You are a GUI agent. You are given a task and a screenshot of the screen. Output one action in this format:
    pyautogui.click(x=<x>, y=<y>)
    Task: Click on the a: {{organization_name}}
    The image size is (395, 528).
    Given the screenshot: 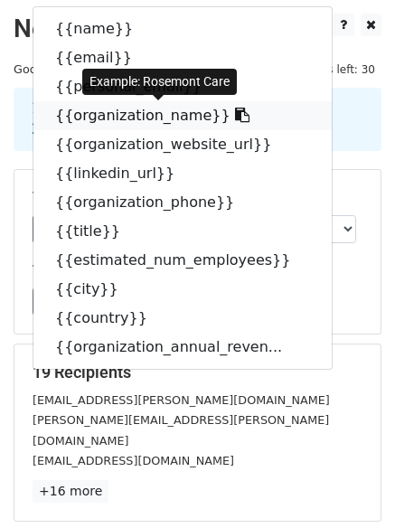 What is the action you would take?
    pyautogui.click(x=183, y=116)
    